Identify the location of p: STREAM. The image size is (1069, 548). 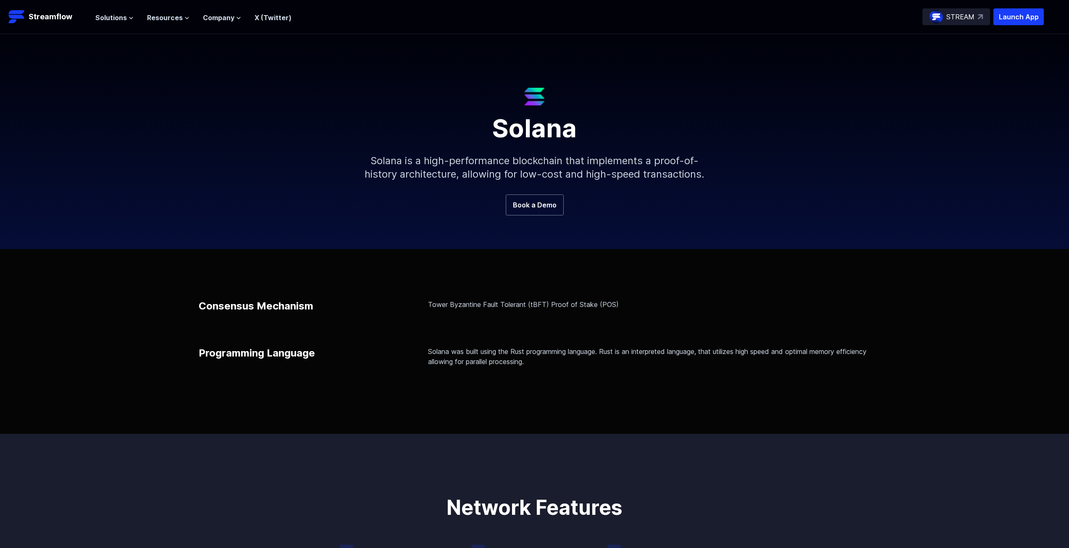
(960, 17).